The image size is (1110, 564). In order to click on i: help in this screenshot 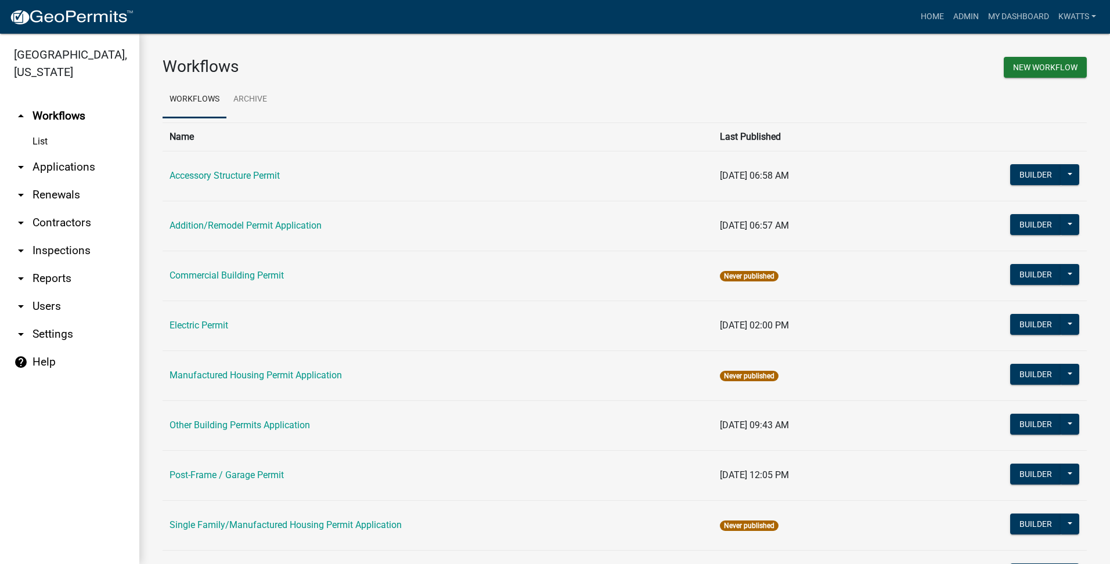, I will do `click(21, 362)`.